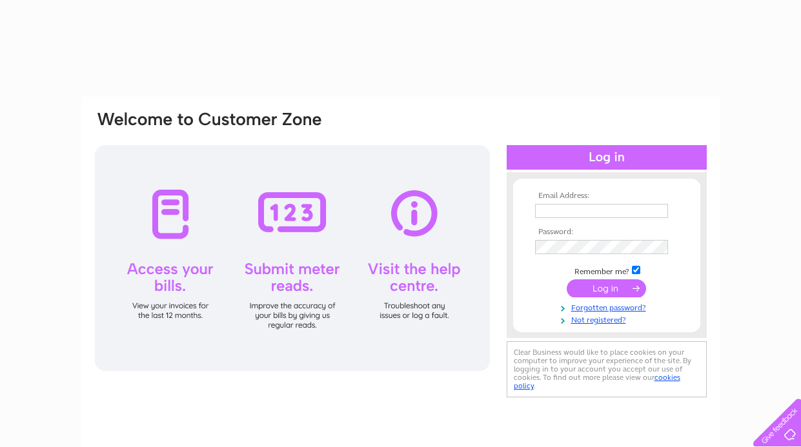  What do you see at coordinates (607, 196) in the screenshot?
I see `th: Email Address:` at bounding box center [607, 196].